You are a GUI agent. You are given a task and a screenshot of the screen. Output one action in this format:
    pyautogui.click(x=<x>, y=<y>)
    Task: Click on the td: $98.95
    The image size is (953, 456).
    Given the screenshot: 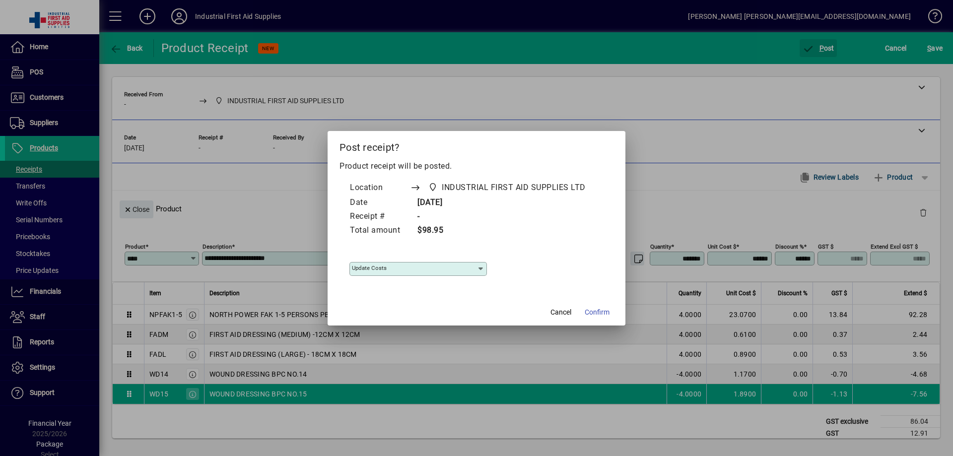 What is the action you would take?
    pyautogui.click(x=507, y=231)
    